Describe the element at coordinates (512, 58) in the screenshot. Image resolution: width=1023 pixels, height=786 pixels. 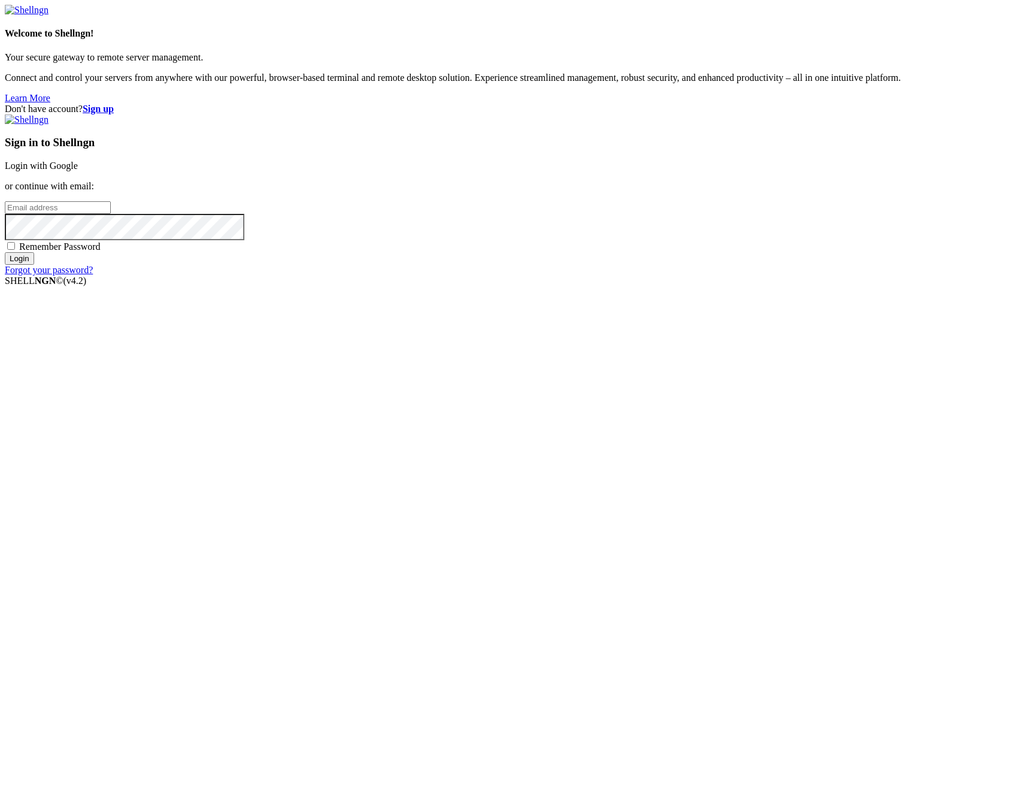
I see `p: Your secure gateway to remote server management.` at that location.